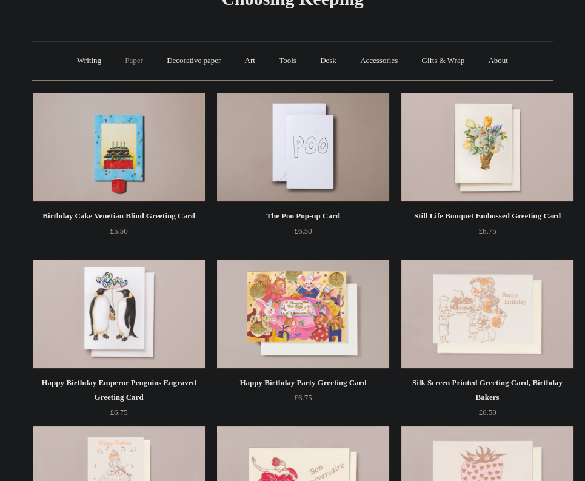 The height and width of the screenshot is (481, 585). I want to click on a: Birthday Cake Venetian Blind Greeting Card Birthday Cake Venetian Blind Greeting Card, so click(119, 147).